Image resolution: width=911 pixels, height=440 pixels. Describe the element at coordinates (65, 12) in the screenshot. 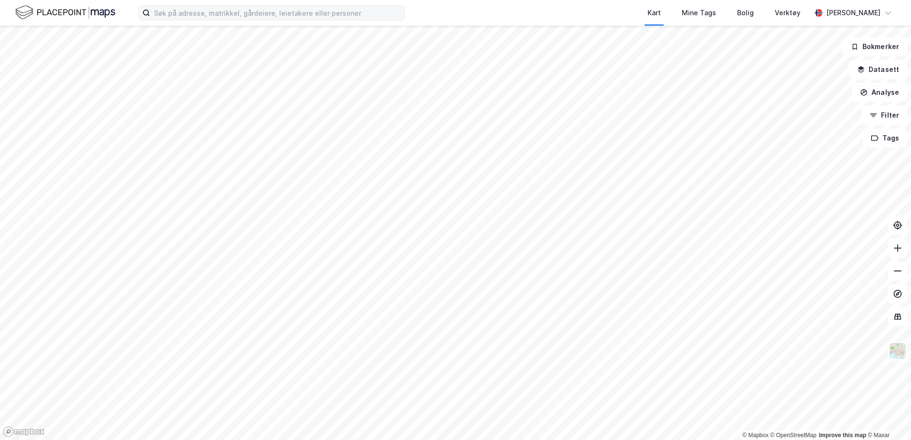

I see `img: logo.f888ab2527a4732fd821a326f86c7f29.svg` at that location.